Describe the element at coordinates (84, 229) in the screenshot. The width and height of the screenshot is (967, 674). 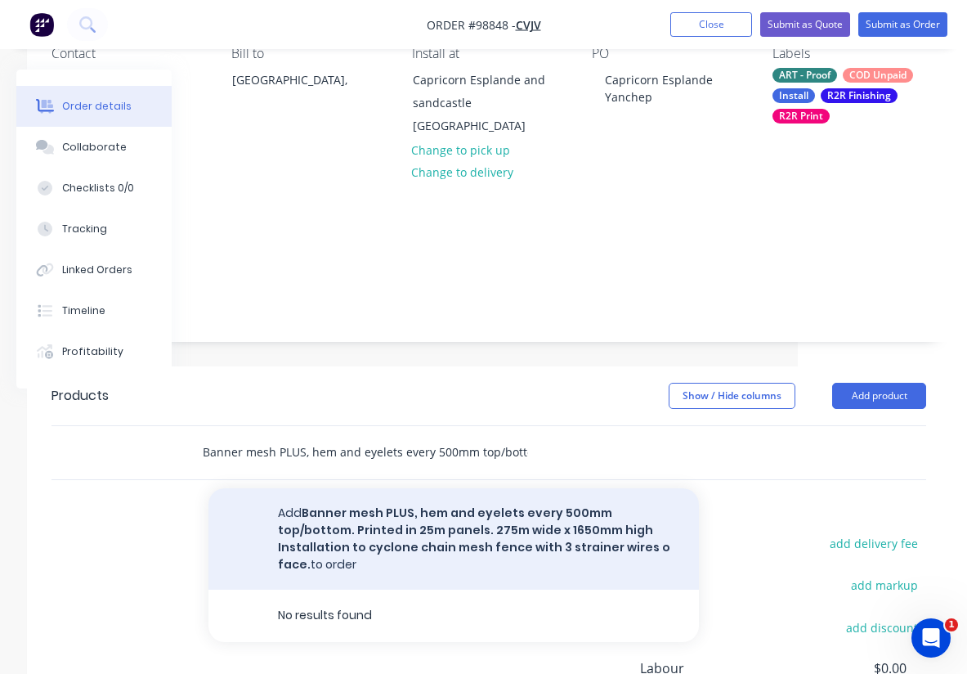
I see `div: Tracking` at that location.